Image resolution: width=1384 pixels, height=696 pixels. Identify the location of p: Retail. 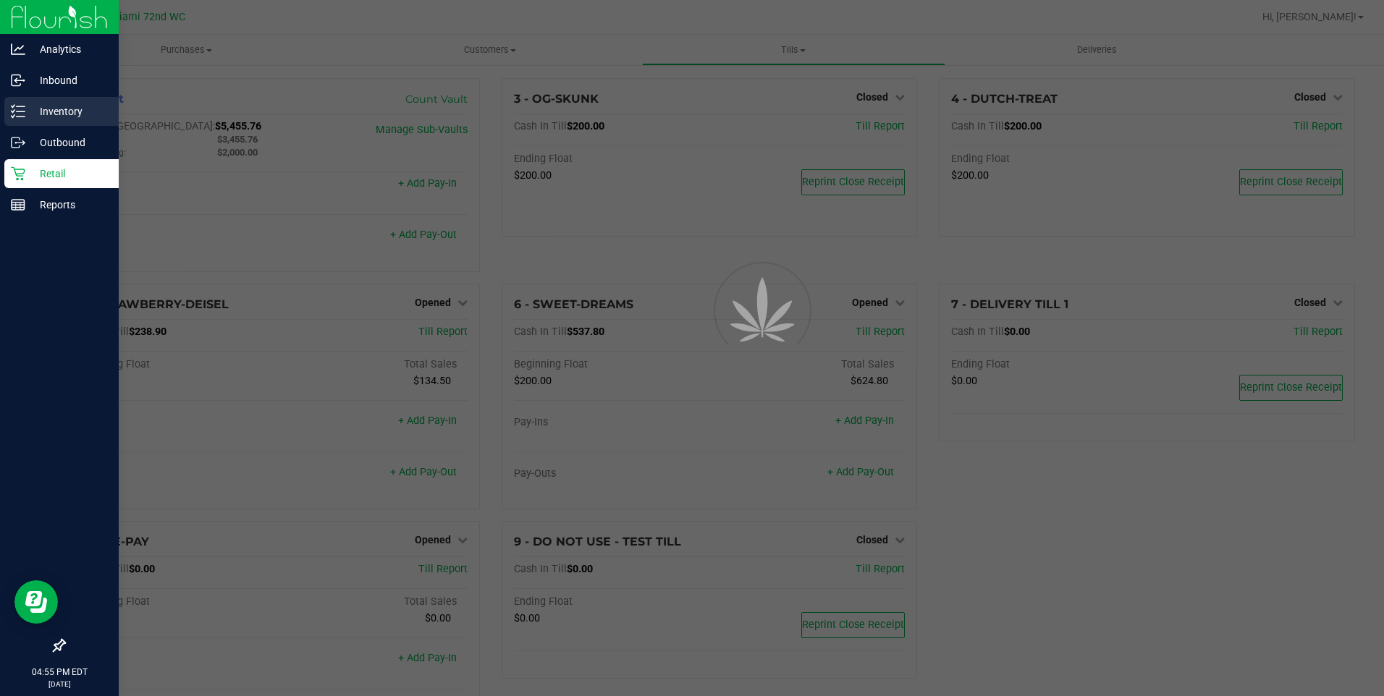
(69, 174).